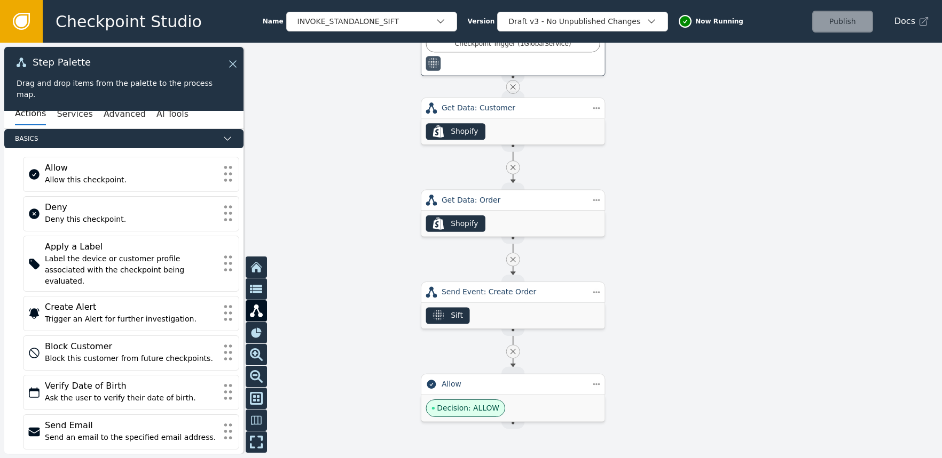 The width and height of the screenshot is (942, 458). What do you see at coordinates (513, 292) in the screenshot?
I see `div: Send Event: Create Order` at bounding box center [513, 292].